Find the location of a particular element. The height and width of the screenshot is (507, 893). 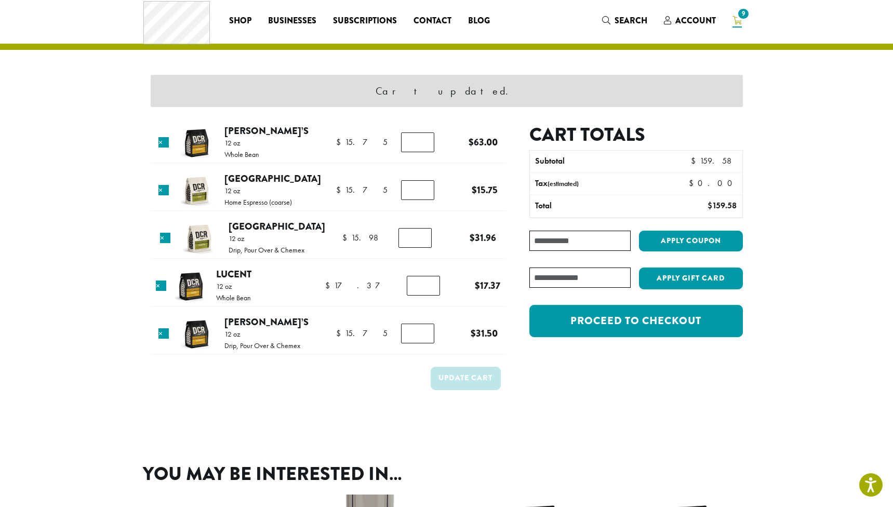

small: (estimated) is located at coordinates (563, 183).